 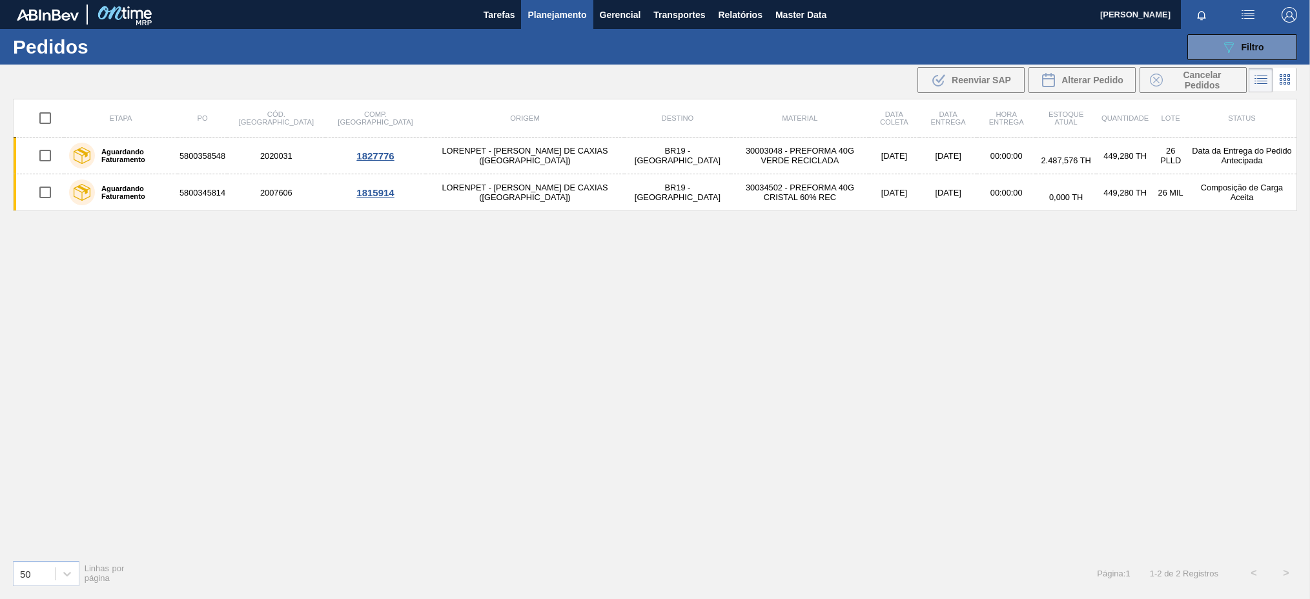 What do you see at coordinates (1082, 80) in the screenshot?
I see `div: Alterar Pedido` at bounding box center [1082, 80].